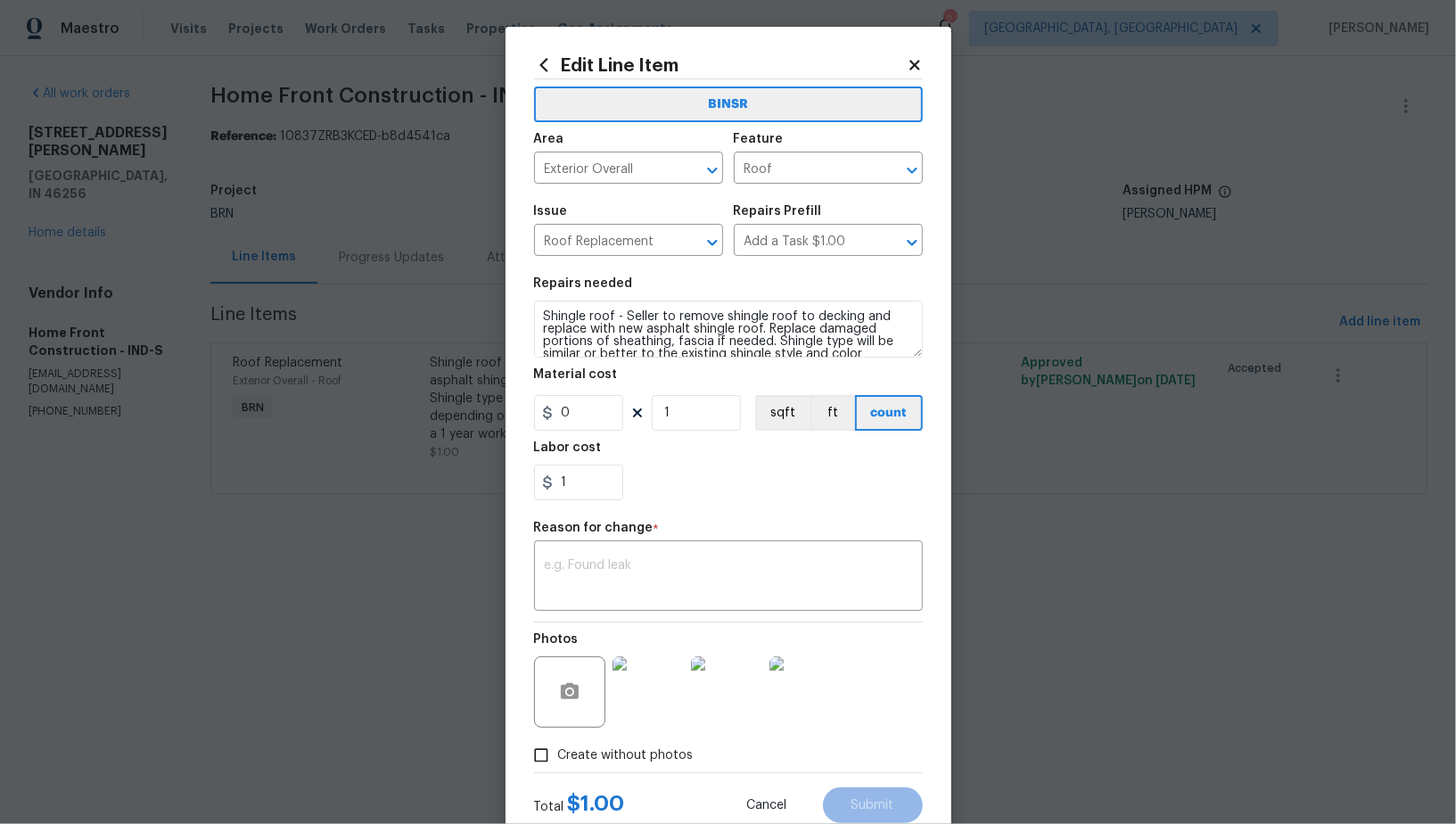 Image resolution: width=1456 pixels, height=824 pixels. What do you see at coordinates (594, 527) in the screenshot?
I see `h5: Reason for change` at bounding box center [594, 527].